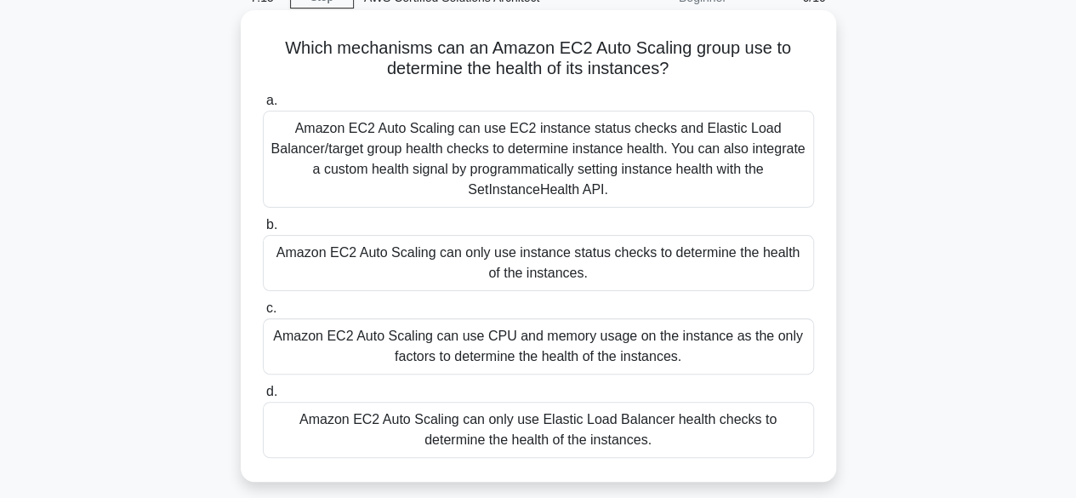 The height and width of the screenshot is (498, 1076). Describe the element at coordinates (538, 346) in the screenshot. I see `div: Amazon EC2 Auto Scaling can use CPU and memory usage on the instance as the only factors to deter...` at that location.